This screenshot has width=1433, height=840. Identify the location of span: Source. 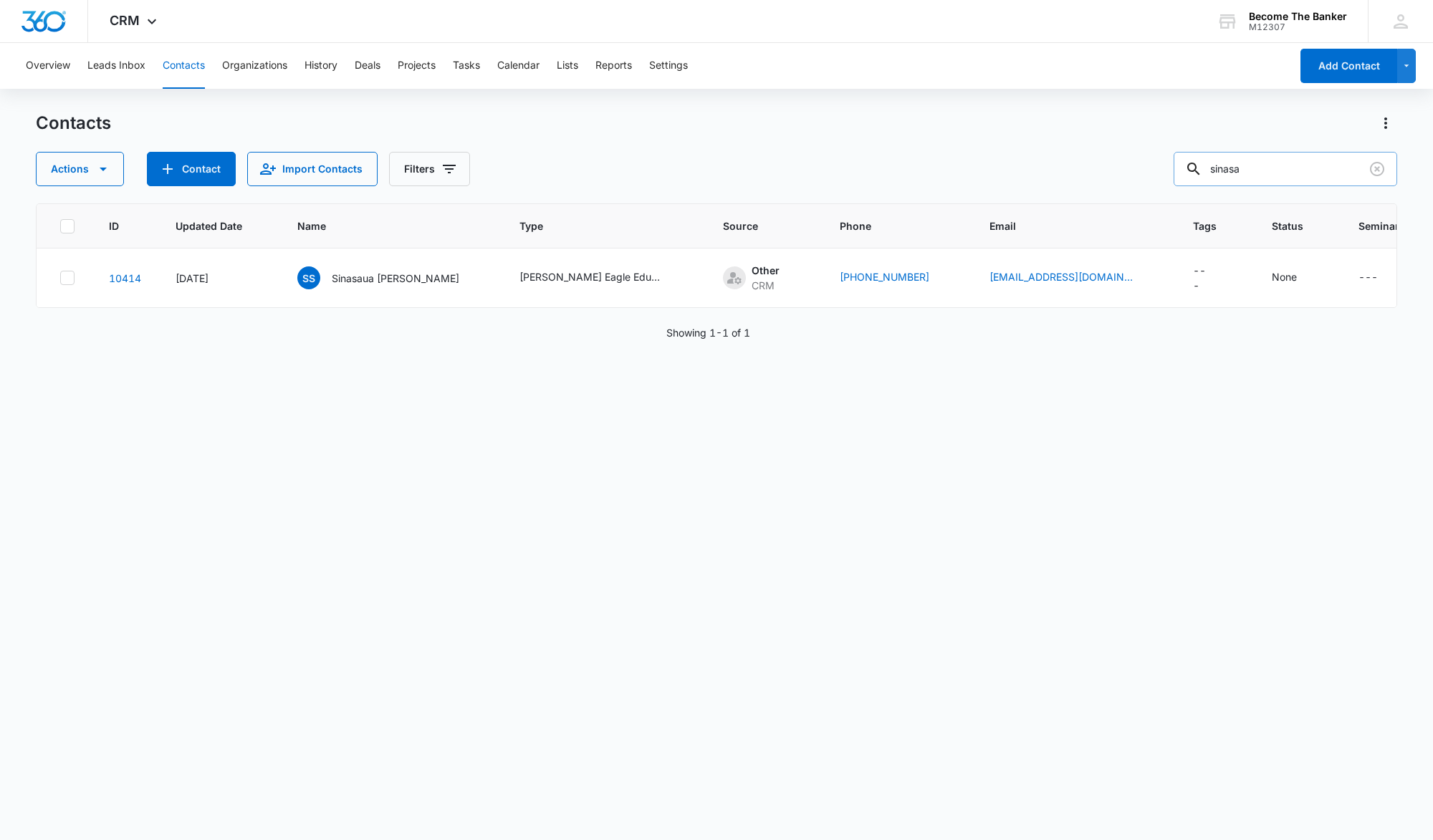
(754, 225).